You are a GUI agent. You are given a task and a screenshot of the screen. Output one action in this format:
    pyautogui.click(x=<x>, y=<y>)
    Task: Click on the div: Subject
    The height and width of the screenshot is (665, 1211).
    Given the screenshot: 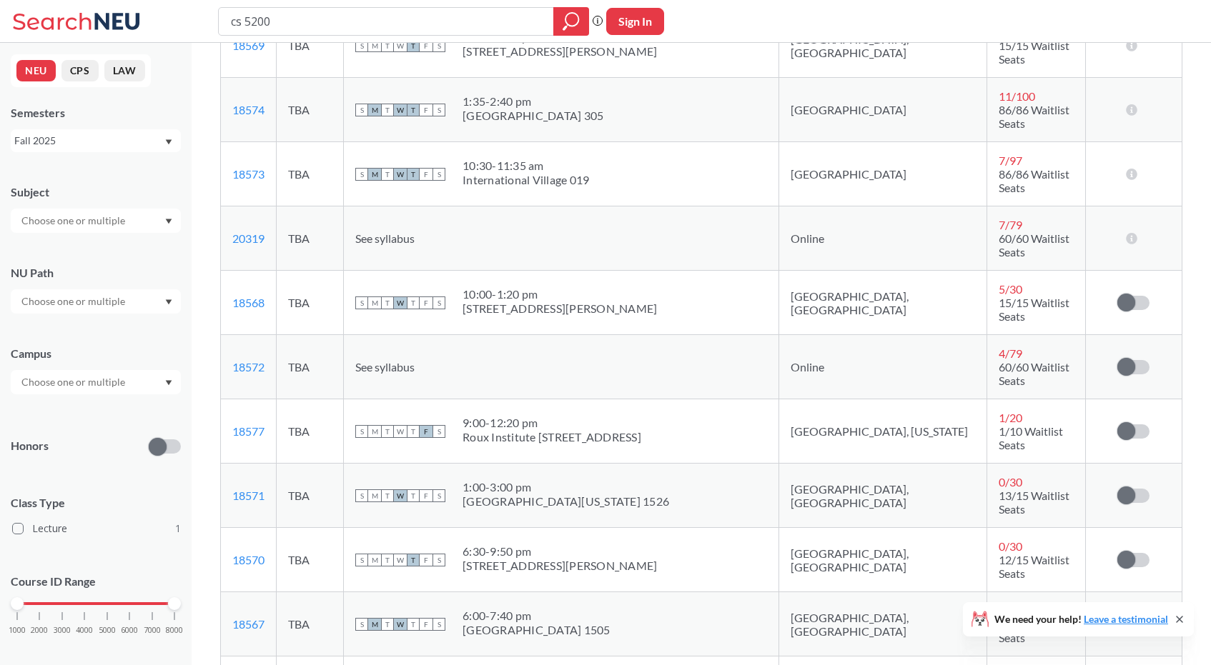 What is the action you would take?
    pyautogui.click(x=96, y=192)
    